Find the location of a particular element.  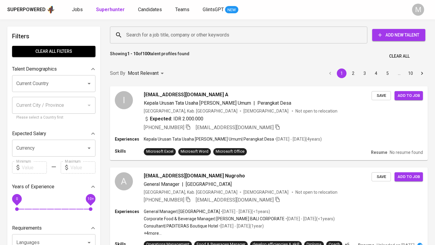

div: A is located at coordinates (124, 182).